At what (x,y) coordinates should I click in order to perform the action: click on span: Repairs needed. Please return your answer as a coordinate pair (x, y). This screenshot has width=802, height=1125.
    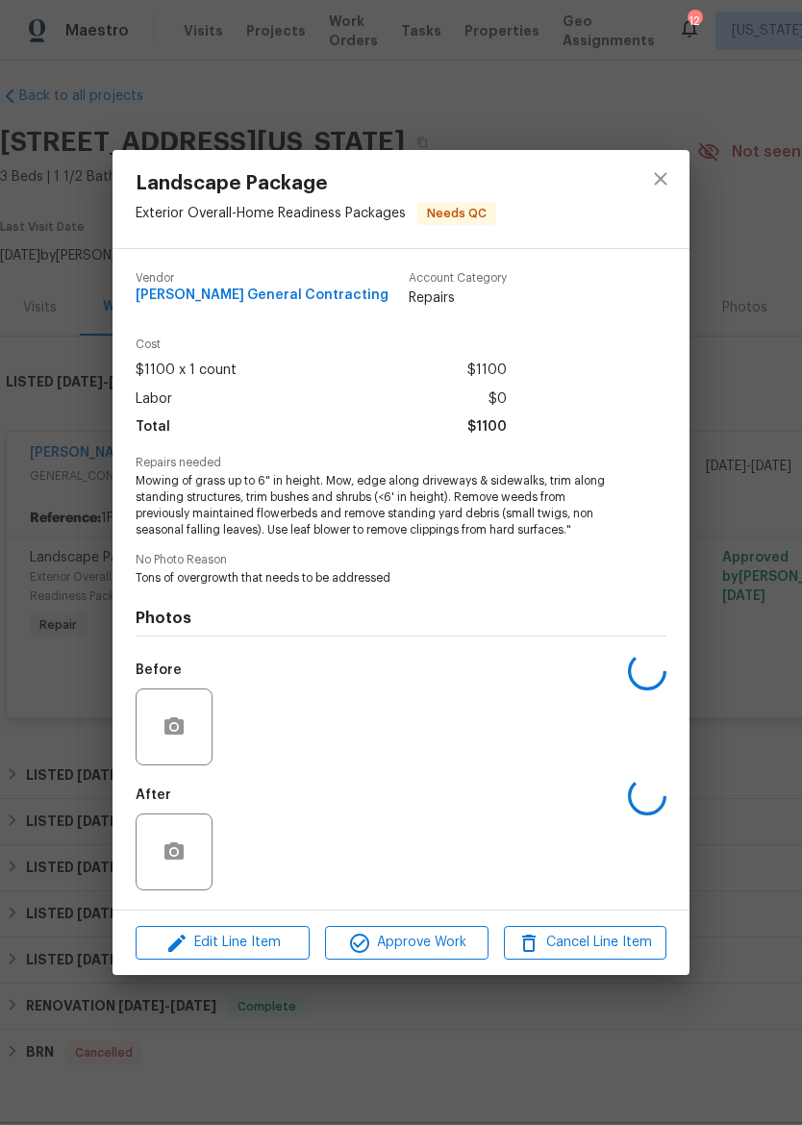
    Looking at the image, I should click on (401, 463).